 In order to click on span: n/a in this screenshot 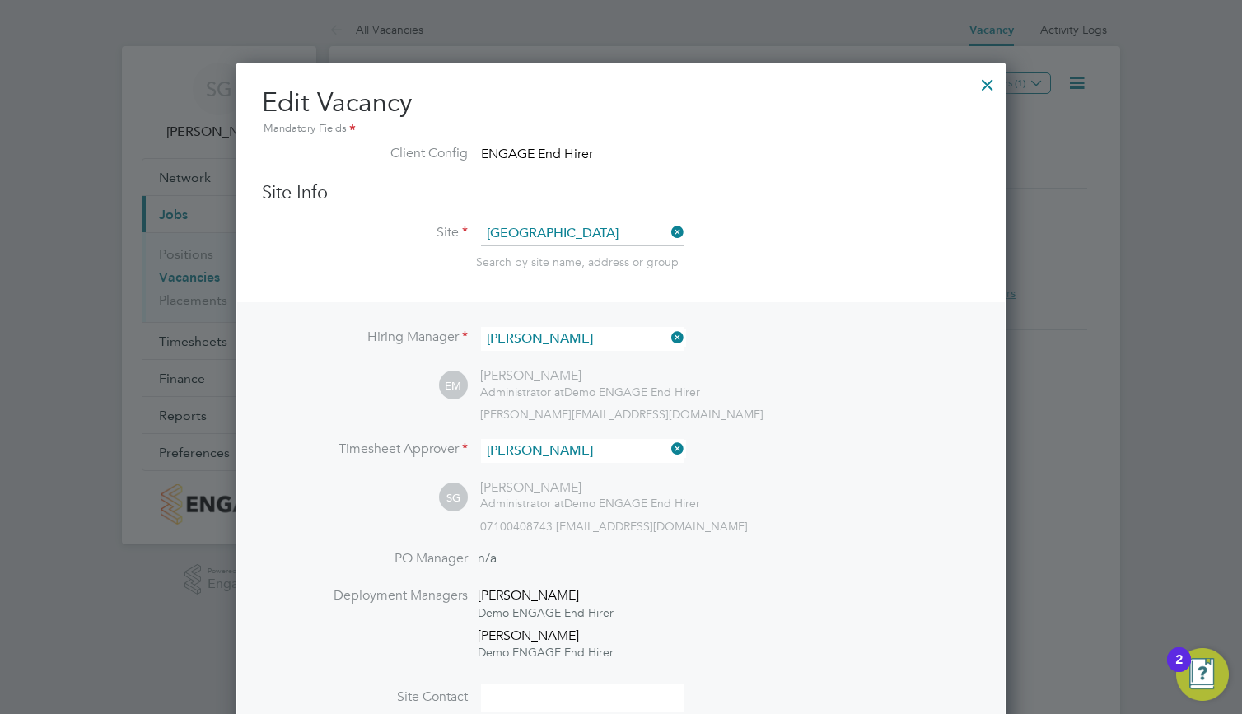, I will do `click(487, 558)`.